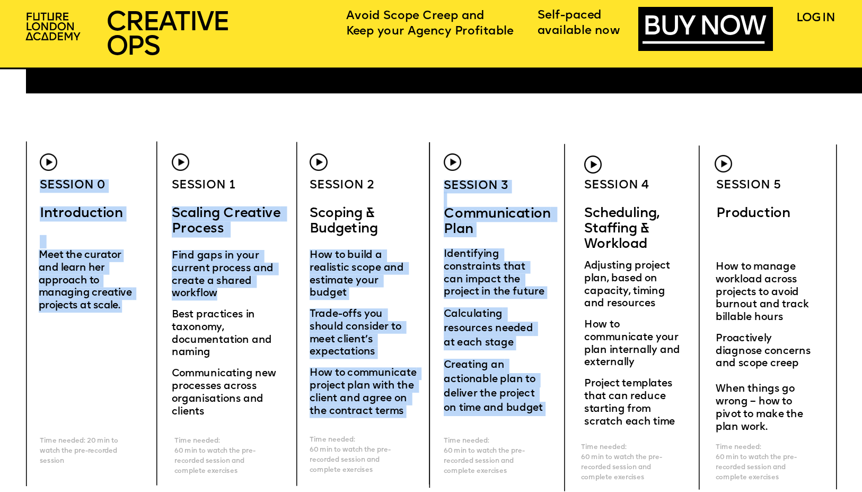 The height and width of the screenshot is (492, 862). I want to click on a: LOG IN, so click(815, 18).